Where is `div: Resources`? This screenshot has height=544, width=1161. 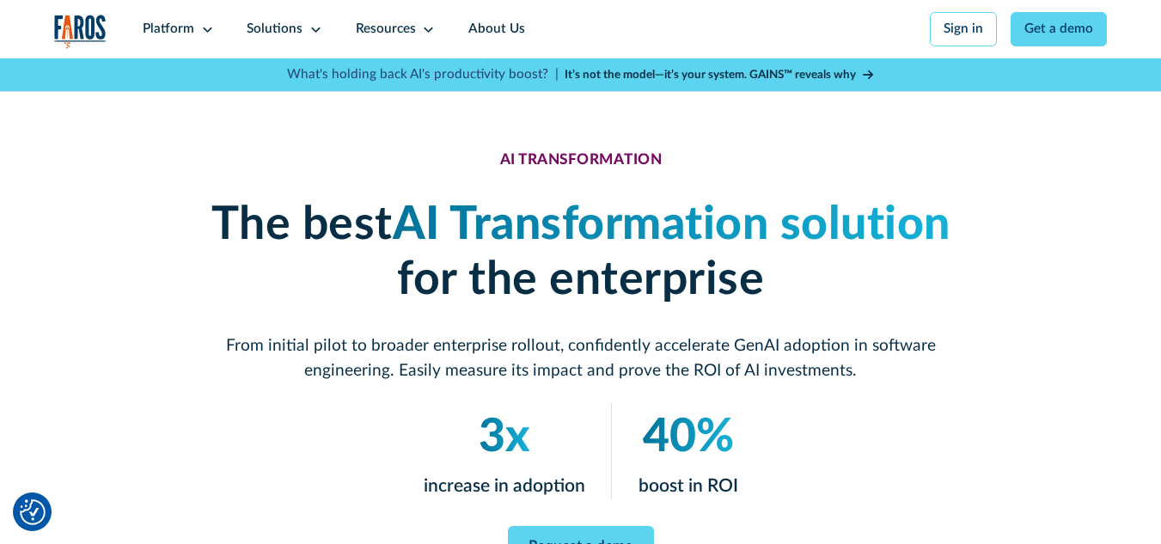 div: Resources is located at coordinates (386, 29).